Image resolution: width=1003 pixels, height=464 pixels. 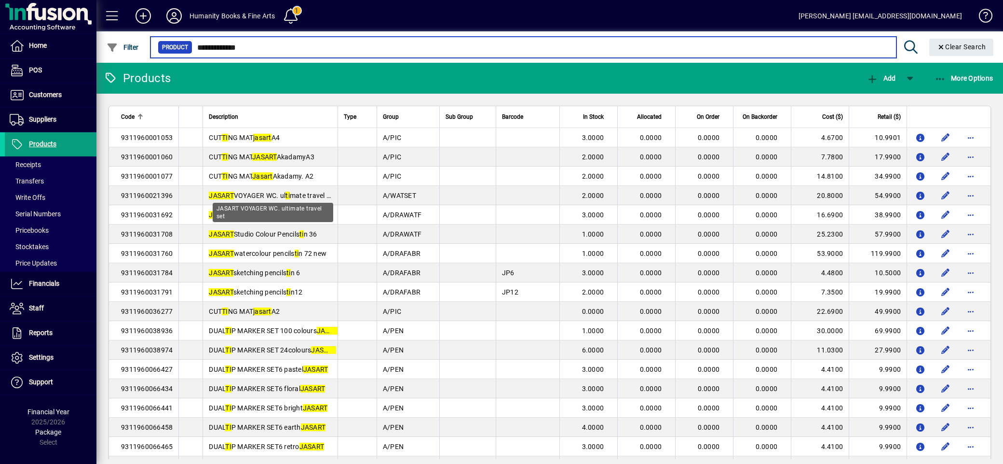 What do you see at coordinates (878, 215) in the screenshot?
I see `td: 38.9900` at bounding box center [878, 215].